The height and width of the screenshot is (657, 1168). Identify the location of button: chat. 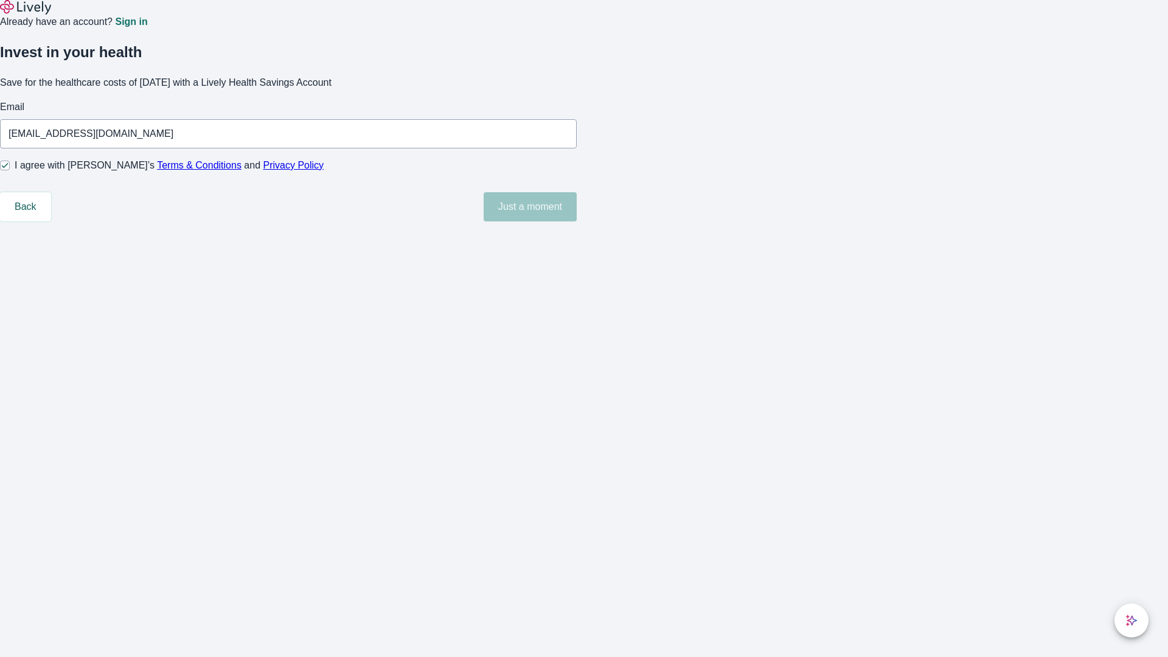
(1131, 620).